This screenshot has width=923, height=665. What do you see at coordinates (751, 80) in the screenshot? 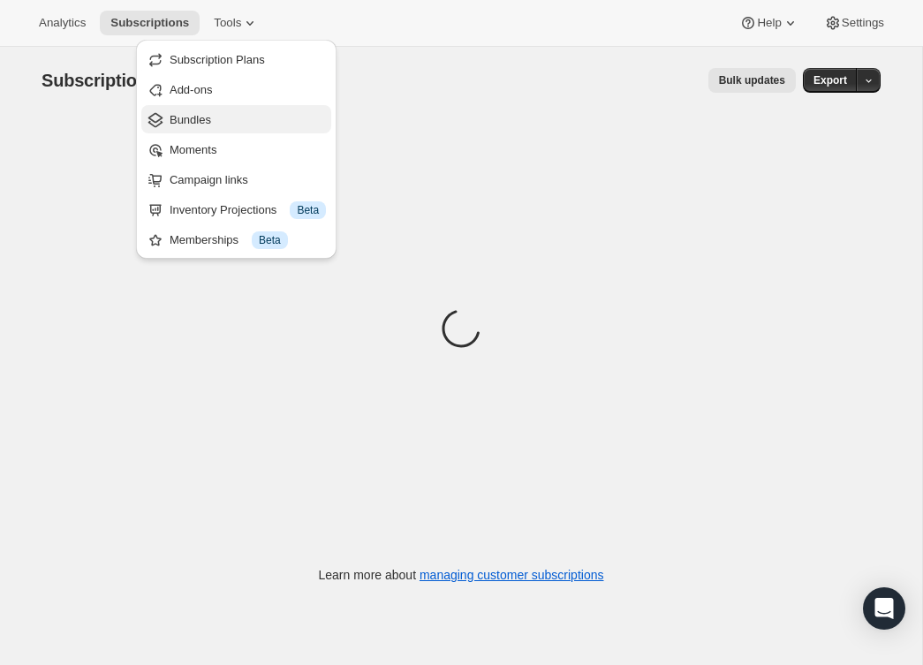
I see `button: Bulk updates` at bounding box center [751, 80].